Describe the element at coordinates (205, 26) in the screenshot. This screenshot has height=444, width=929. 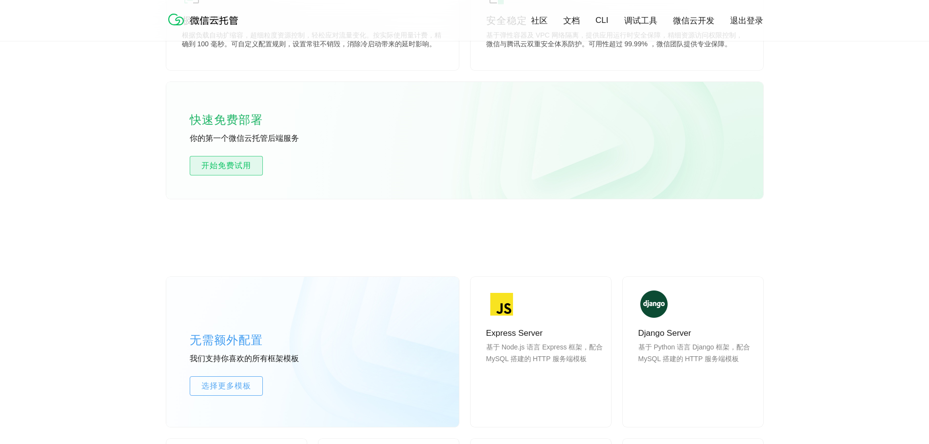
I see `a: 微信云托管` at that location.